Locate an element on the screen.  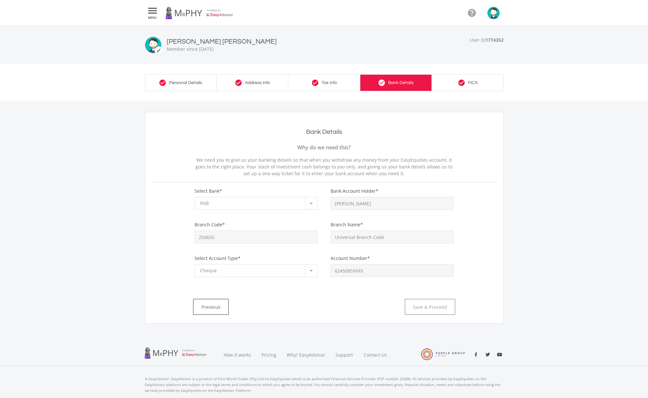
a: Support is located at coordinates (344, 355).